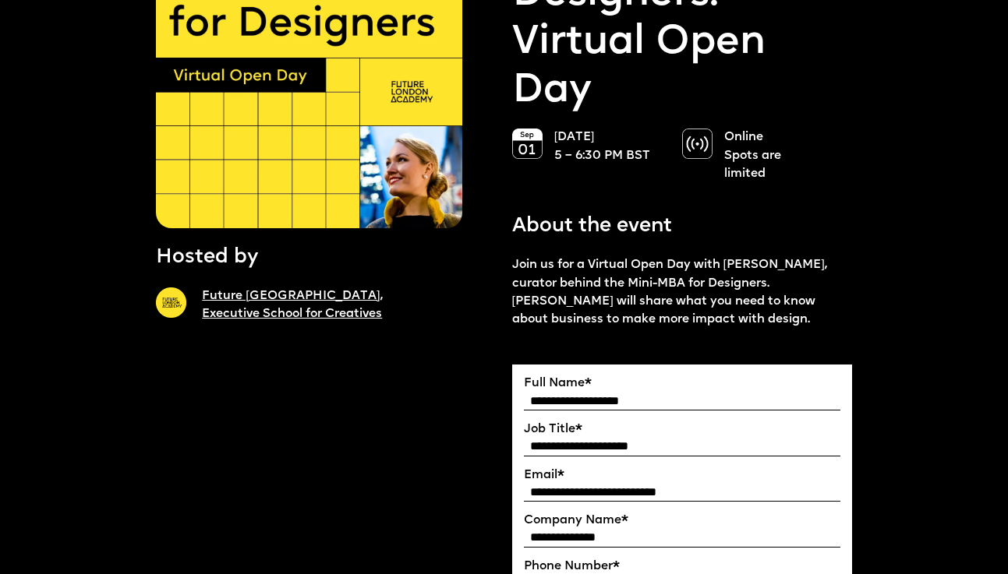 The image size is (1008, 574). Describe the element at coordinates (682, 383) in the screenshot. I see `label: Full Name` at that location.